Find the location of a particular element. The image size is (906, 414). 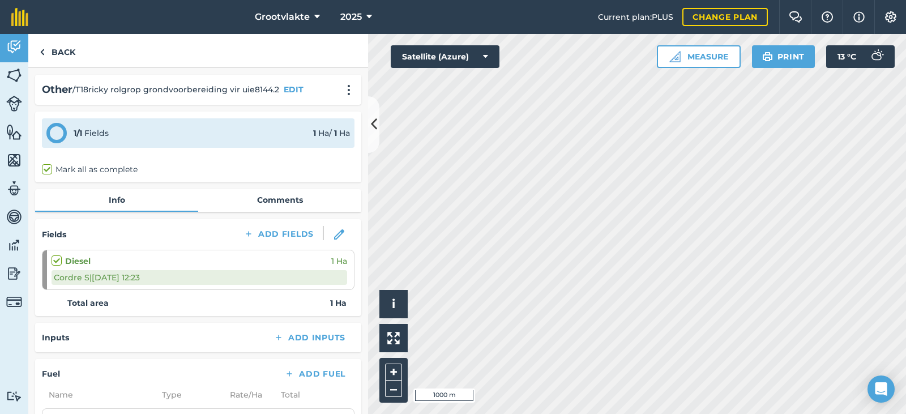

a: Comments is located at coordinates (280, 200).